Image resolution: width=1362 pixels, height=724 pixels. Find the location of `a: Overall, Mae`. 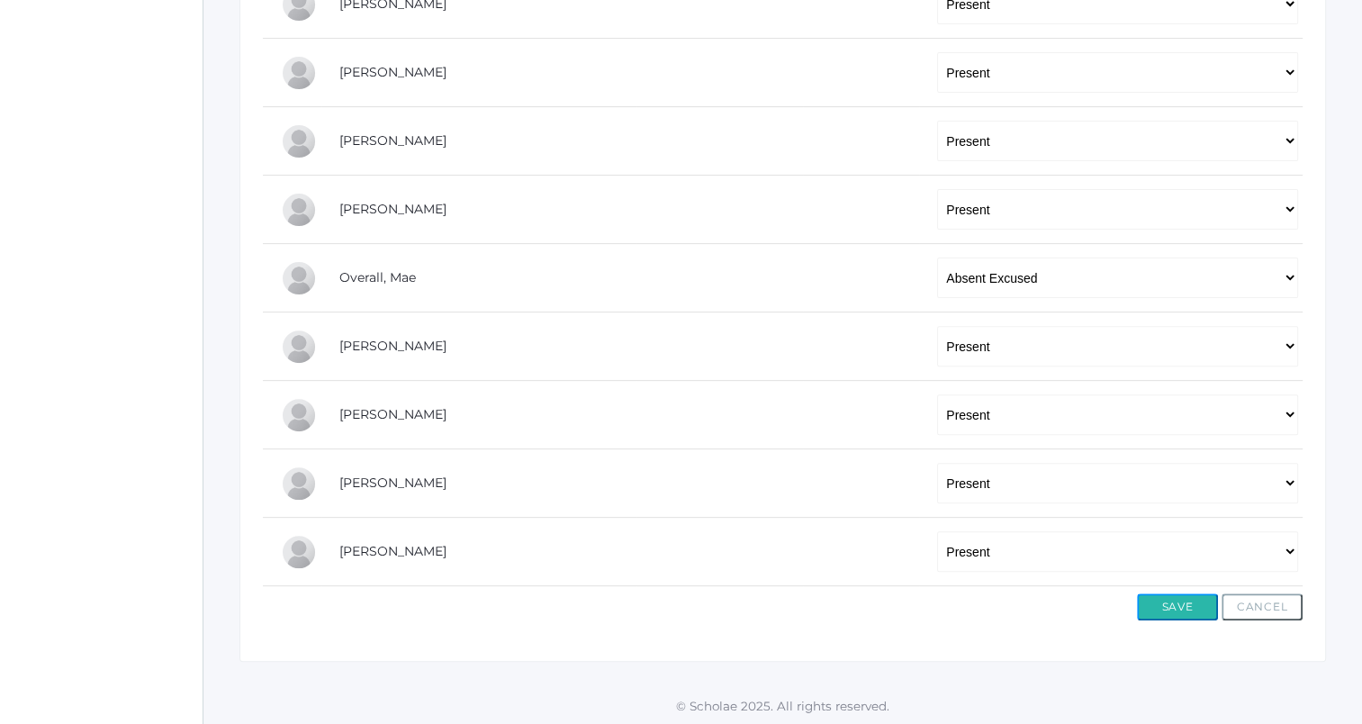

a: Overall, Mae is located at coordinates (377, 277).